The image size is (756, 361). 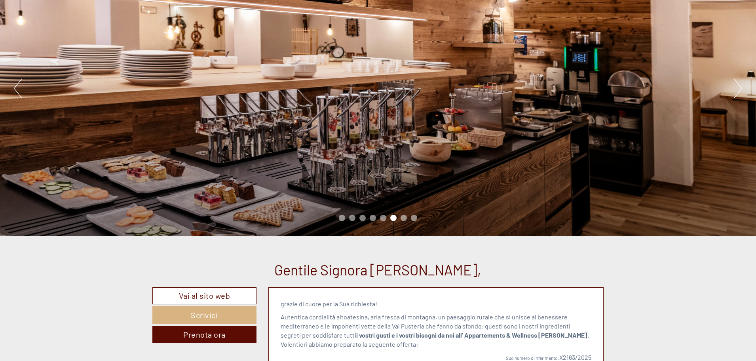 I want to click on a: Vai al sito web, so click(x=204, y=295).